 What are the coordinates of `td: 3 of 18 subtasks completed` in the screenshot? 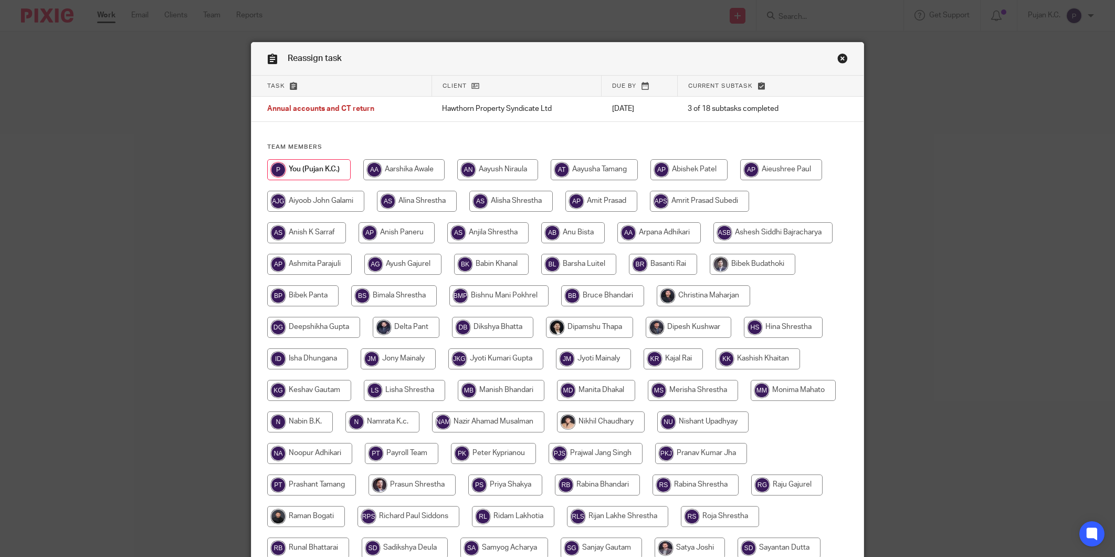 It's located at (750, 109).